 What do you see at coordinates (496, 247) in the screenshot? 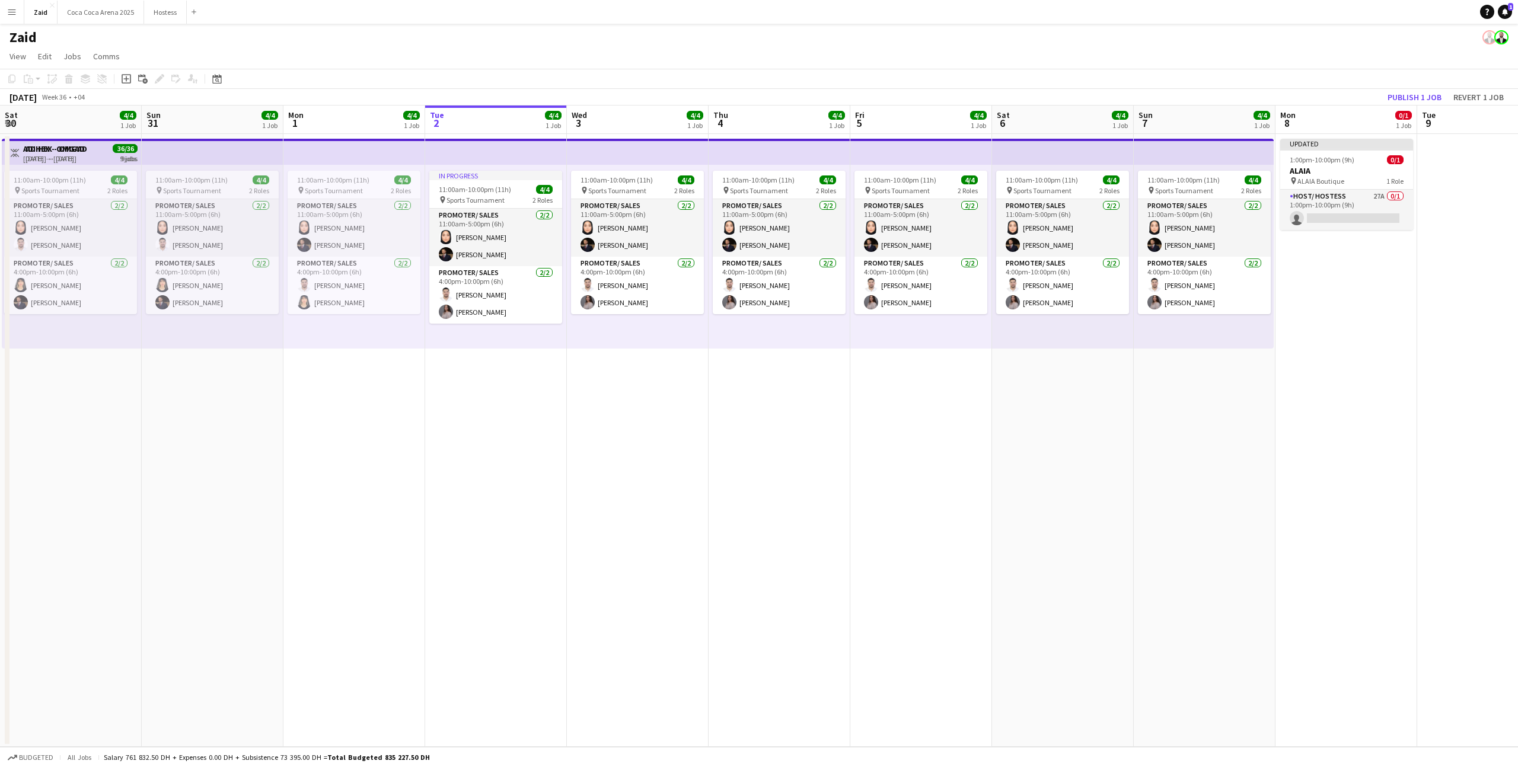
I see `app-job-card: In progress11:00am-10:00pm (11h)4/4 Sports Tournament2 RolesPromoter/ Sales2/211:00am-5:00pm (6h)...` at bounding box center [496, 247].